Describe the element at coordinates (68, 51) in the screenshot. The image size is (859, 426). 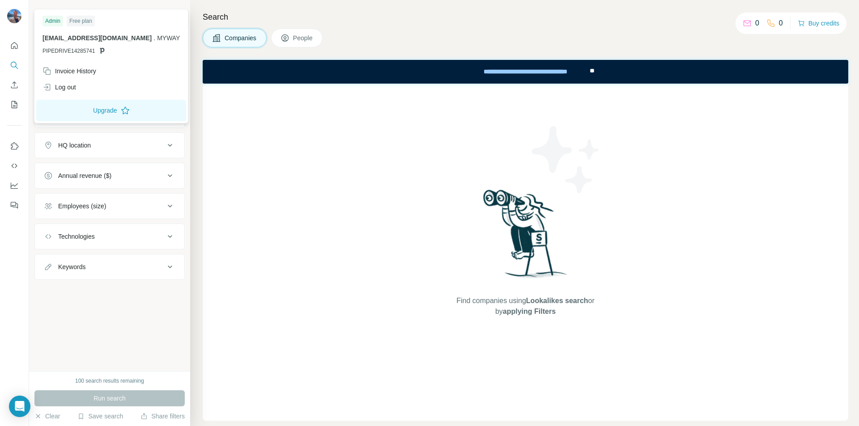
I see `span: PIPEDRIVE14285741` at that location.